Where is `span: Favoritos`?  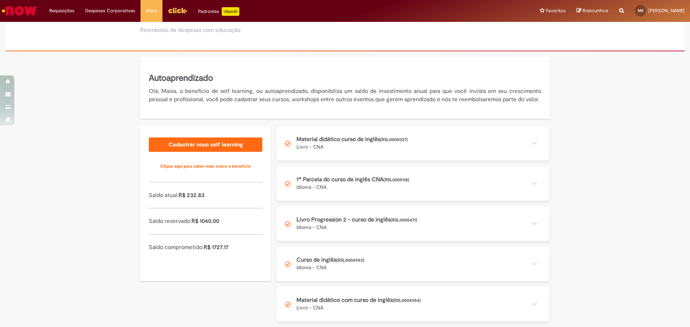
span: Favoritos is located at coordinates (555, 11).